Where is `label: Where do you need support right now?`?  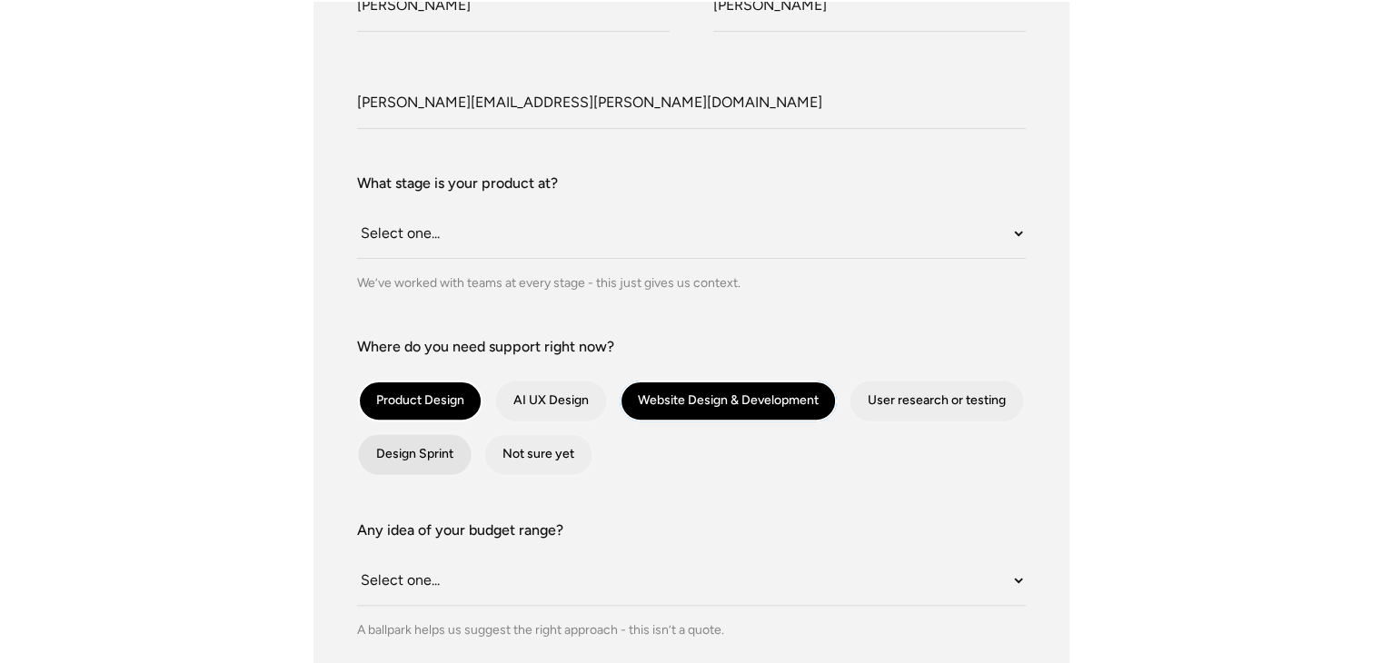
label: Where do you need support right now? is located at coordinates (691, 347).